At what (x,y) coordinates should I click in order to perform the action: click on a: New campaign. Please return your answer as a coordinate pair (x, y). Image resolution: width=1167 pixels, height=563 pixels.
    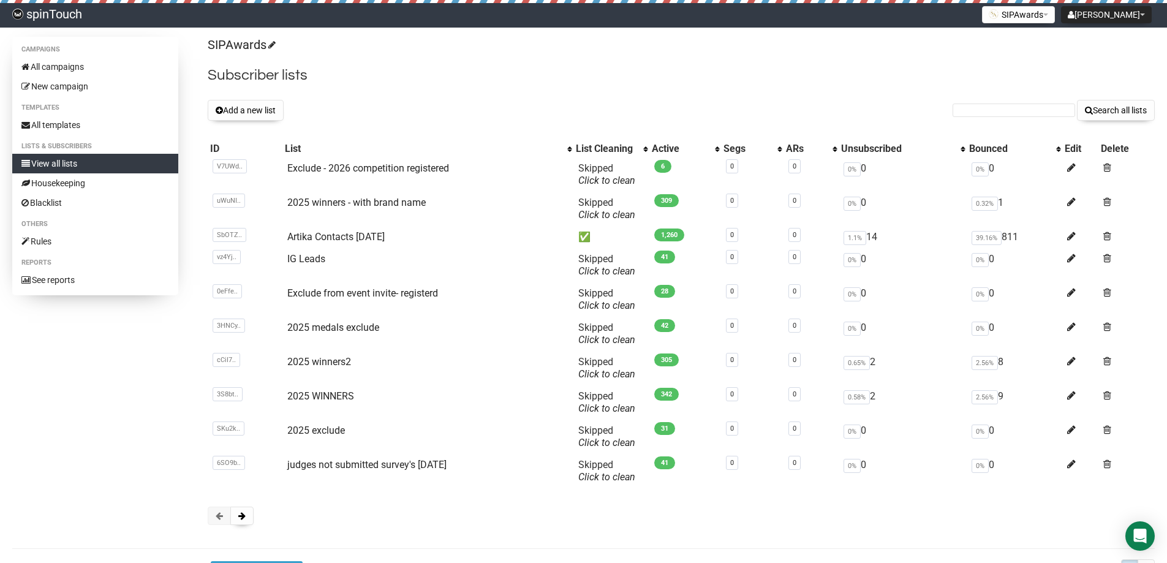
    Looking at the image, I should click on (95, 86).